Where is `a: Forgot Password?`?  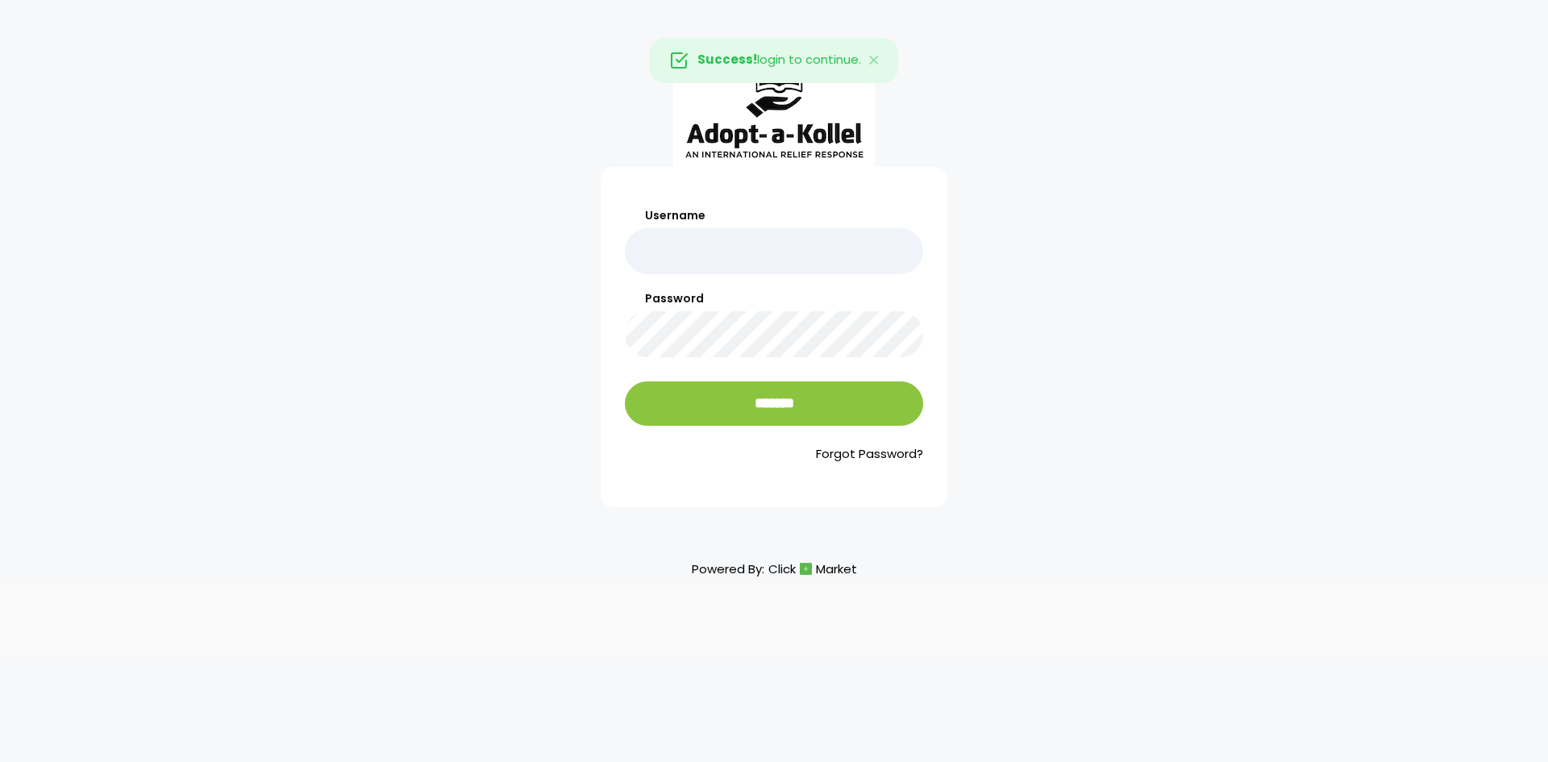
a: Forgot Password? is located at coordinates (774, 454).